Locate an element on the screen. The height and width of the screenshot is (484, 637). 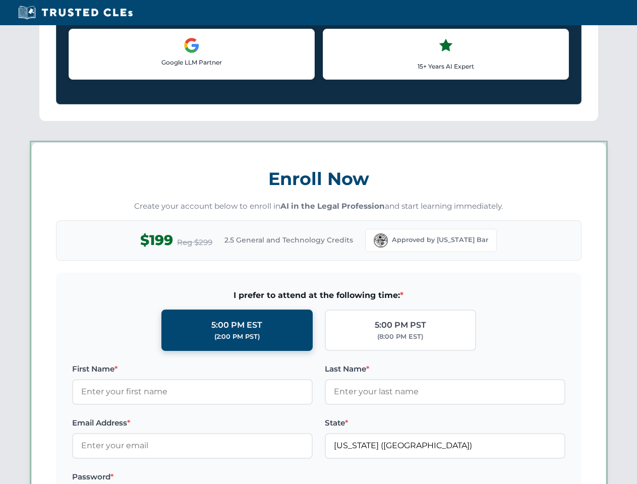
strong: AI in the Legal Profession is located at coordinates (332, 206).